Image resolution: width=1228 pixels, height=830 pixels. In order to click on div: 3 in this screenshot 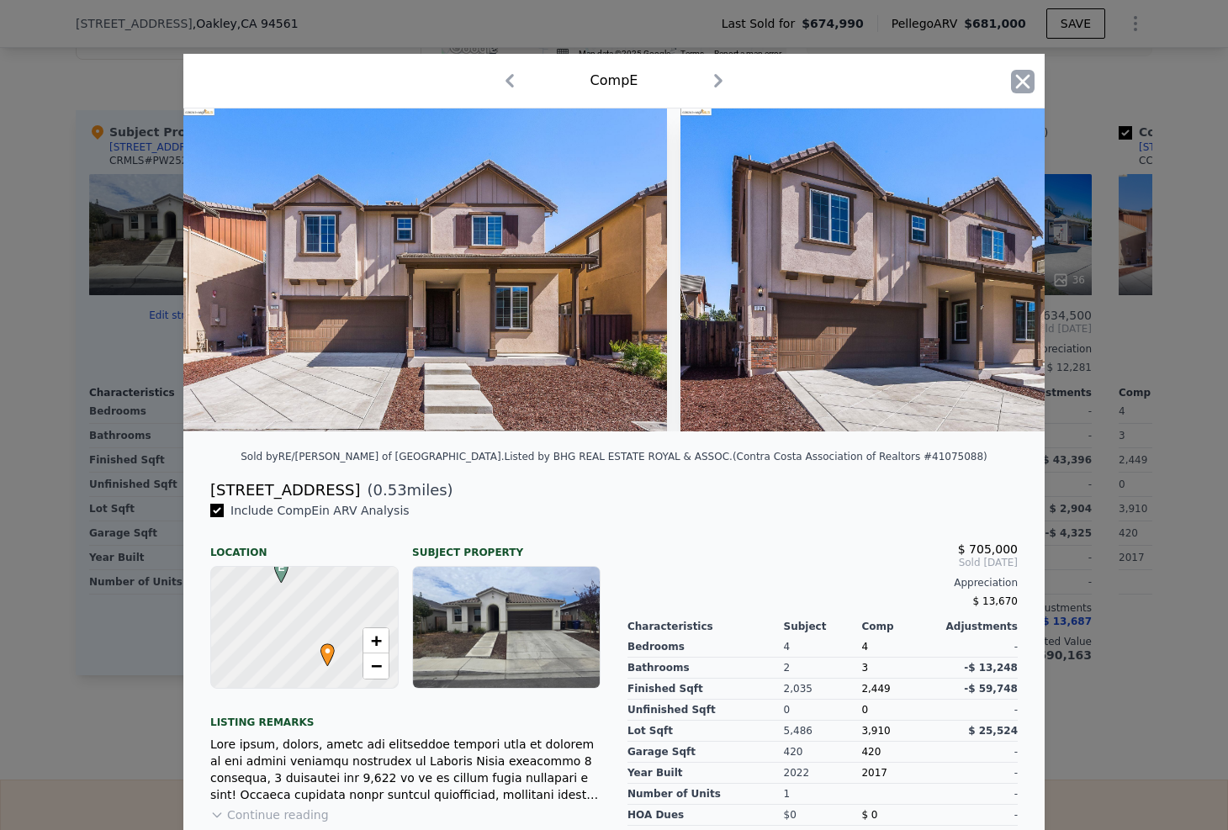, I will do `click(900, 668)`.